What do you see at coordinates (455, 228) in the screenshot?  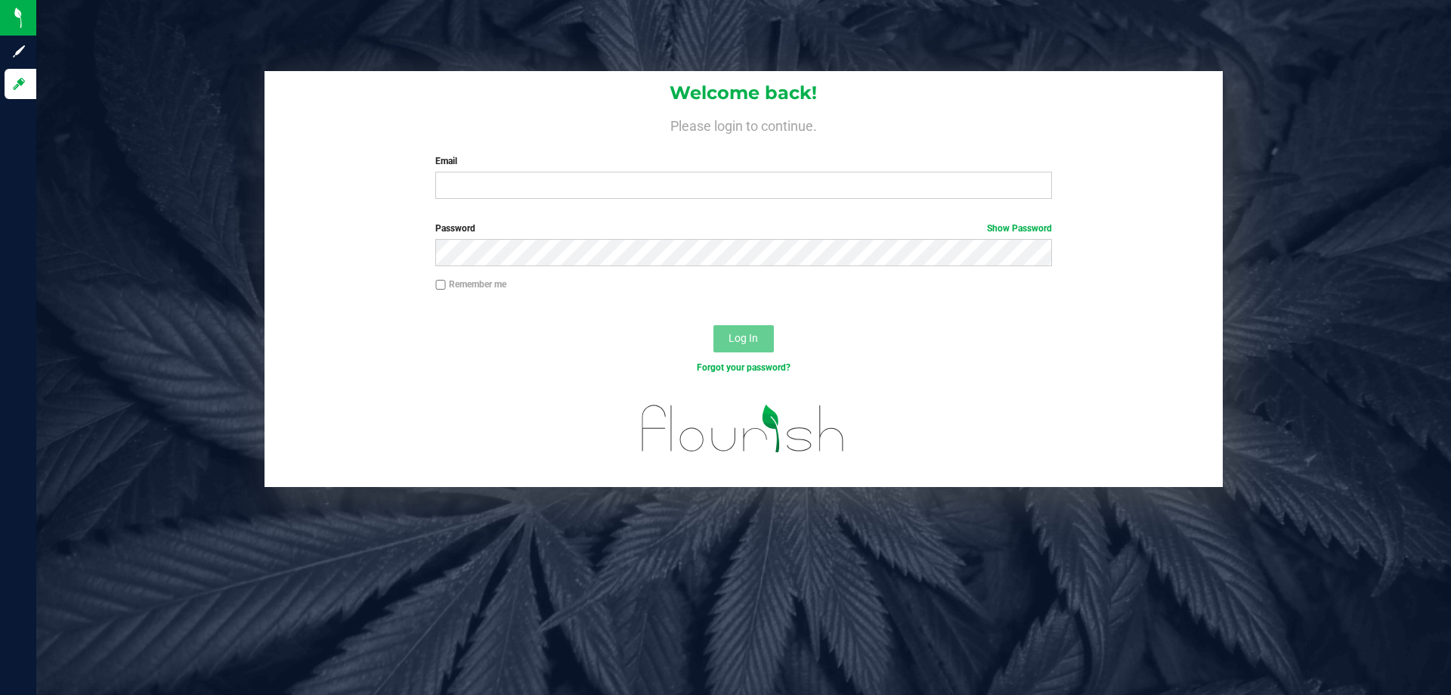 I see `span: Password` at bounding box center [455, 228].